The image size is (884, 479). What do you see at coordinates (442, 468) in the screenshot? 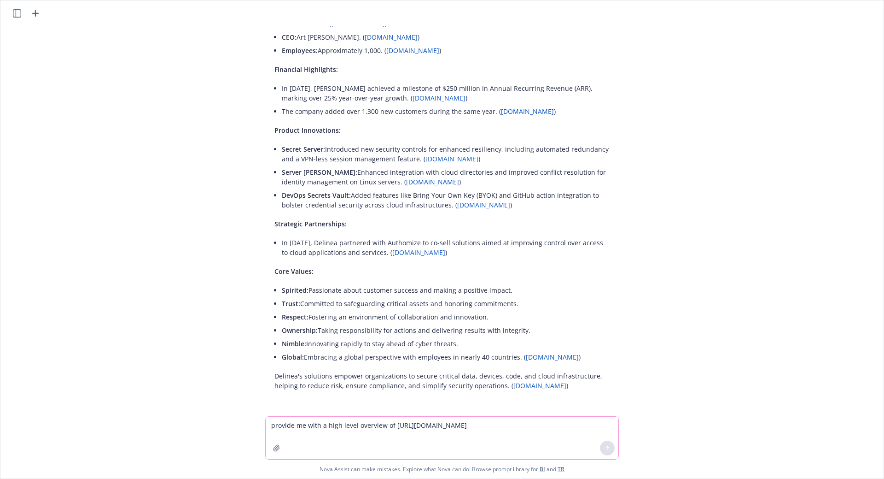
I see `span: Nova Assist can make mistakes. Explore what Nova can do: Browse prompt library for and` at bounding box center [442, 468].